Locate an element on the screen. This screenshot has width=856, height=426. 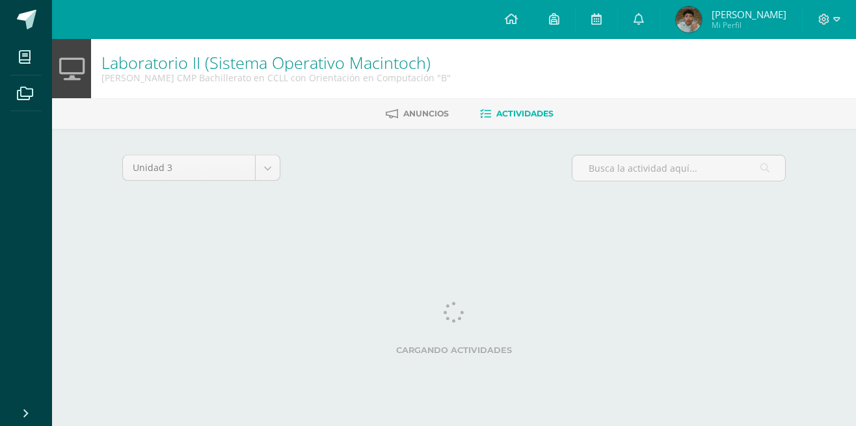
span: Anuncios is located at coordinates (426, 113).